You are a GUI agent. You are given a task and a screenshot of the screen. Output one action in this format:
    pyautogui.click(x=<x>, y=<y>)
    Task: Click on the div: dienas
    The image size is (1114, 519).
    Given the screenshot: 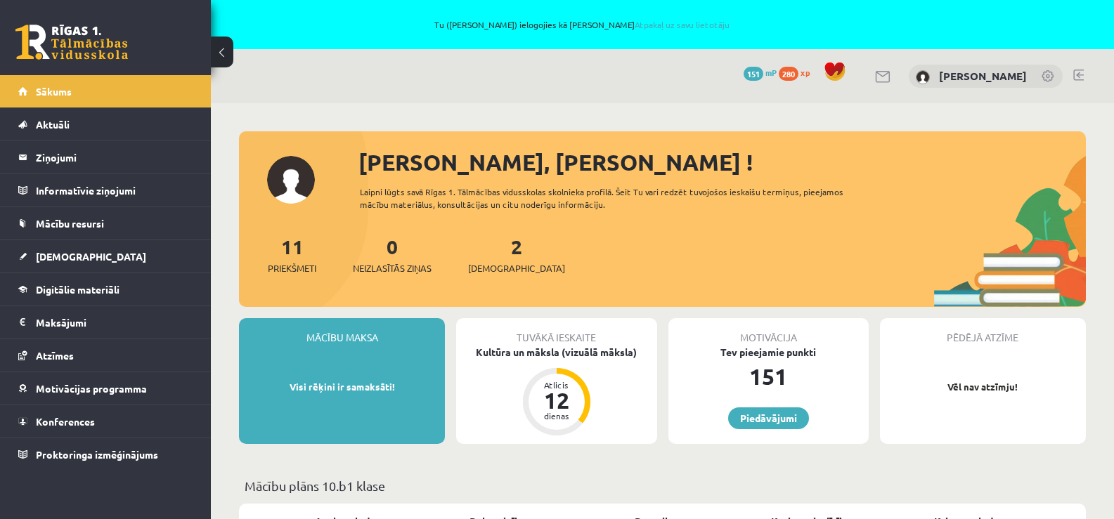 What is the action you would take?
    pyautogui.click(x=557, y=416)
    